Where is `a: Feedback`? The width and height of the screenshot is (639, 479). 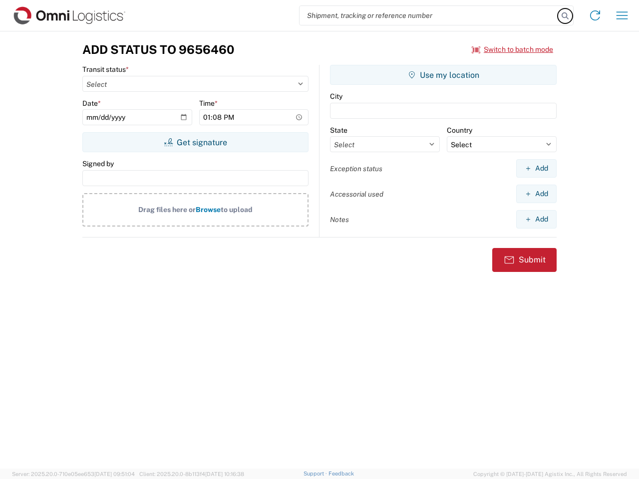
a: Feedback is located at coordinates (341, 474).